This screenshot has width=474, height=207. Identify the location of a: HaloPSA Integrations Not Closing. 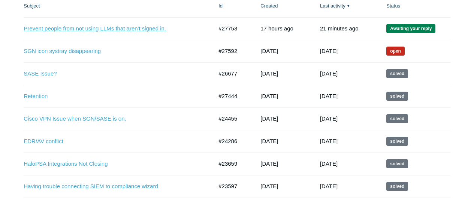
(113, 164).